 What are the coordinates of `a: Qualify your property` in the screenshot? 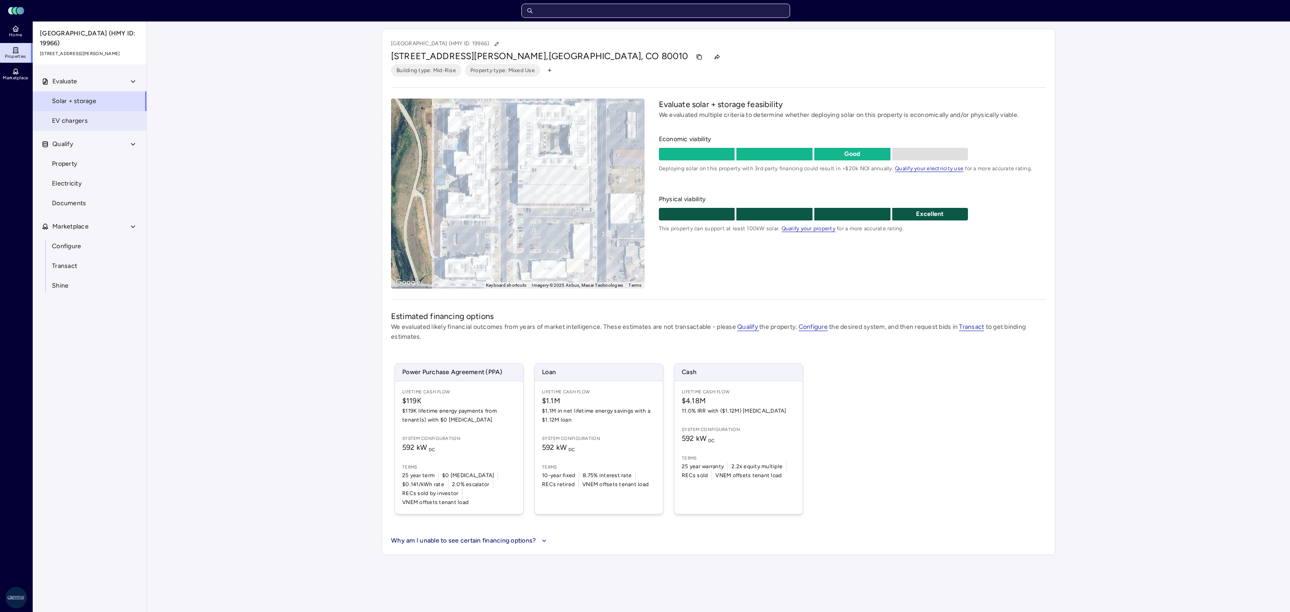 It's located at (808, 228).